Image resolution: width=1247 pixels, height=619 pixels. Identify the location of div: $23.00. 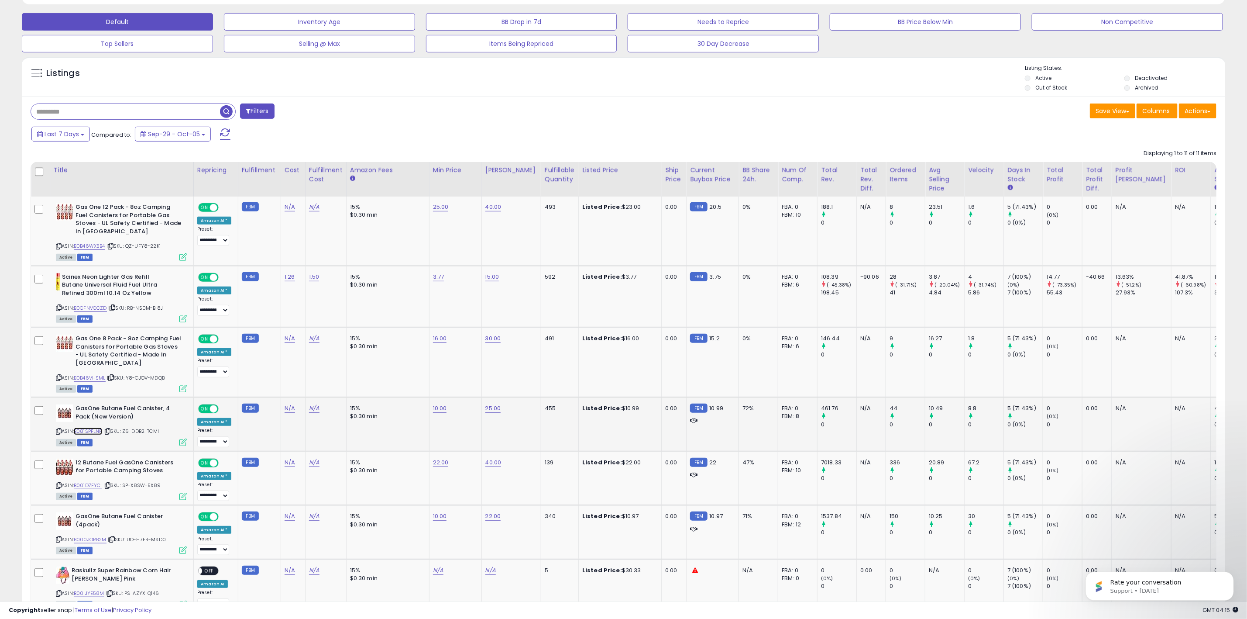
(619, 207).